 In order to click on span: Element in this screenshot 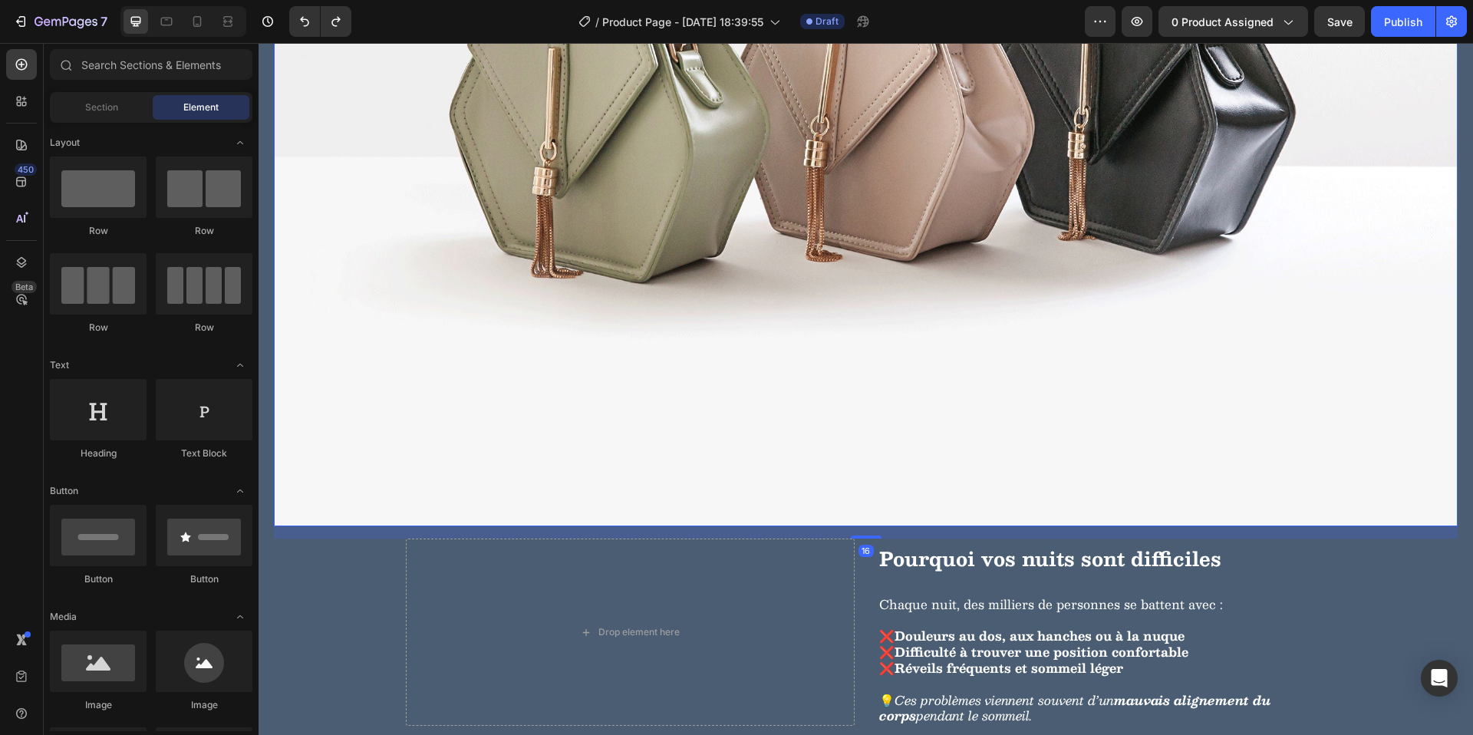, I will do `click(201, 107)`.